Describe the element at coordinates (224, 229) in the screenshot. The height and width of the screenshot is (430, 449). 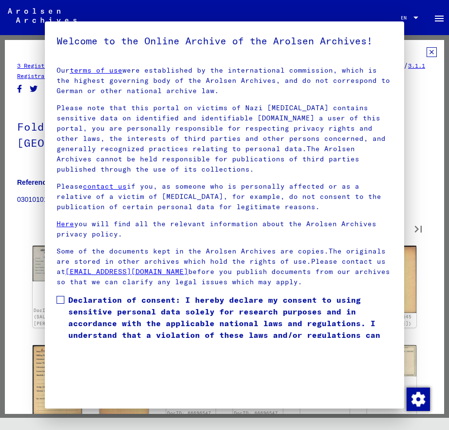
I see `p: you will find all the relevant information about the Arolsen Archives privacy policy.` at that location.